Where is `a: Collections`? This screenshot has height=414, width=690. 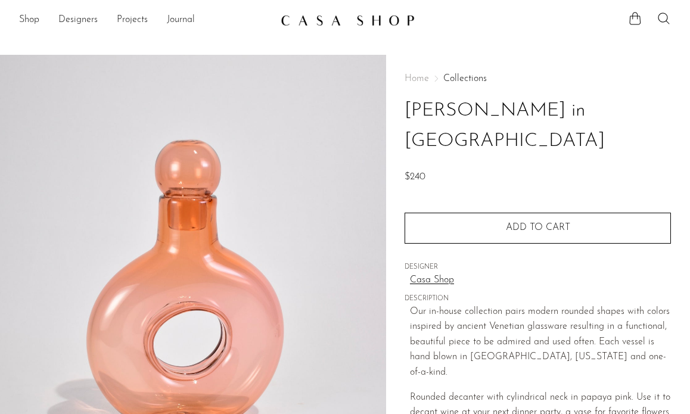
a: Collections is located at coordinates (465, 79).